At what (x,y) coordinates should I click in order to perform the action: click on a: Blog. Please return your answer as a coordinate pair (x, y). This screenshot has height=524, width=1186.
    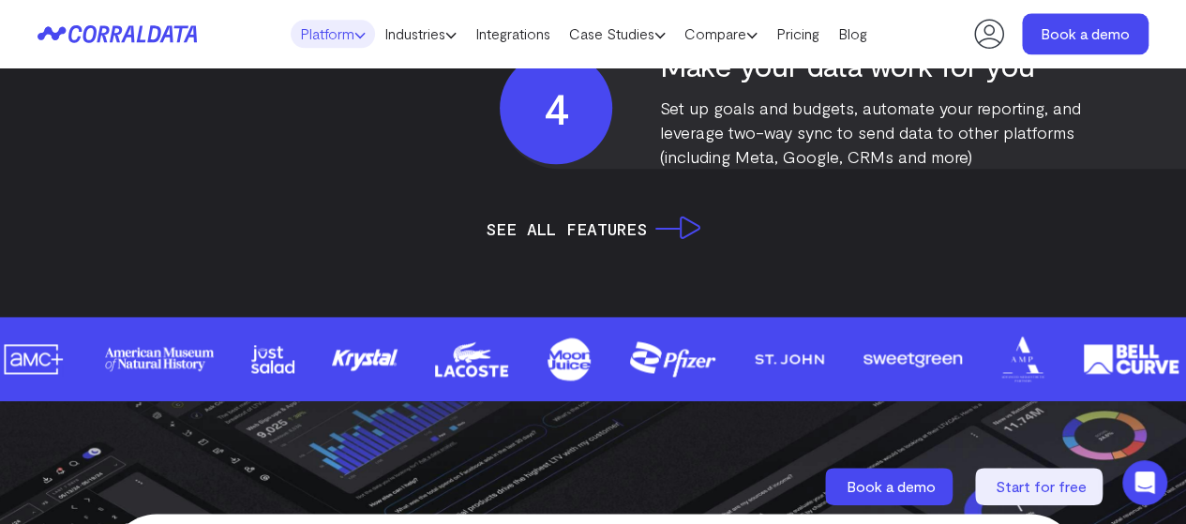
    Looking at the image, I should click on (853, 34).